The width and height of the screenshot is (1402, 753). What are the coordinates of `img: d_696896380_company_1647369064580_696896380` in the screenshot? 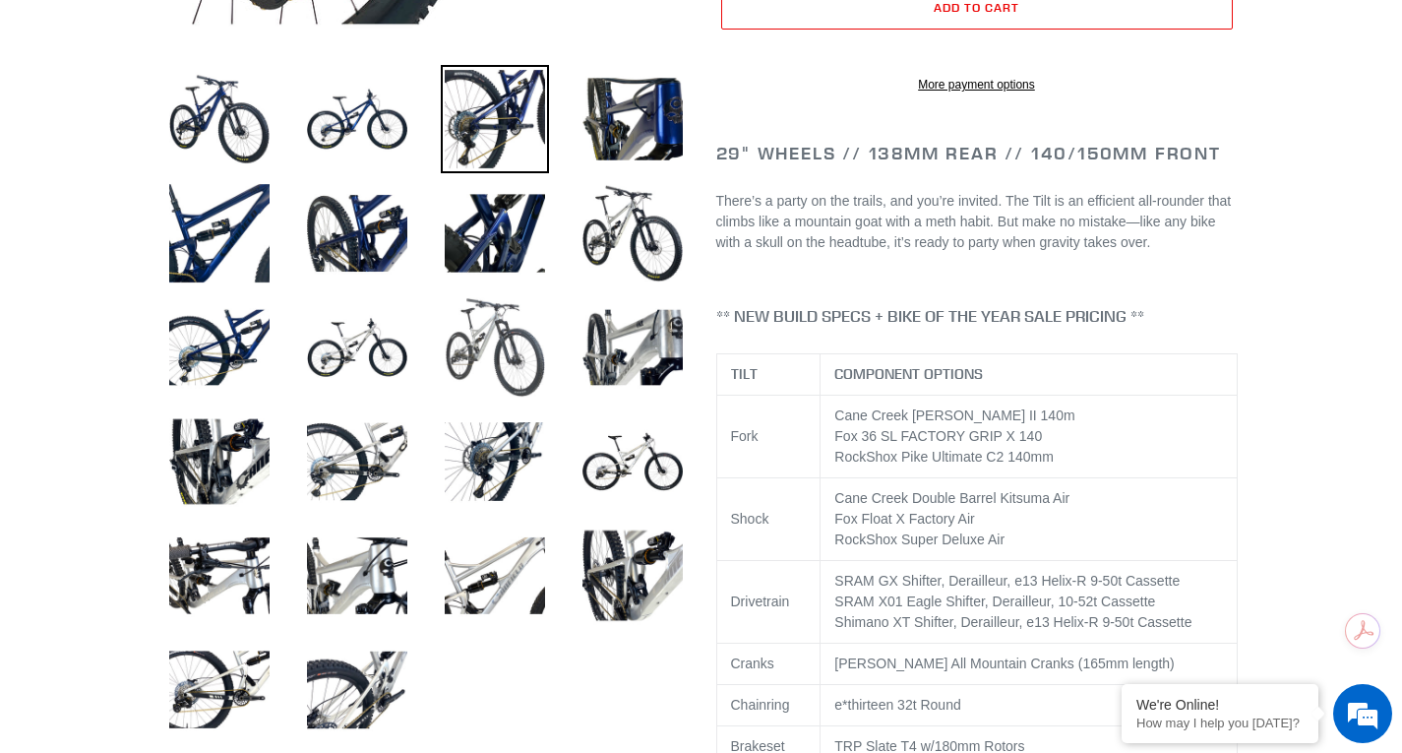 It's located at (88, 123).